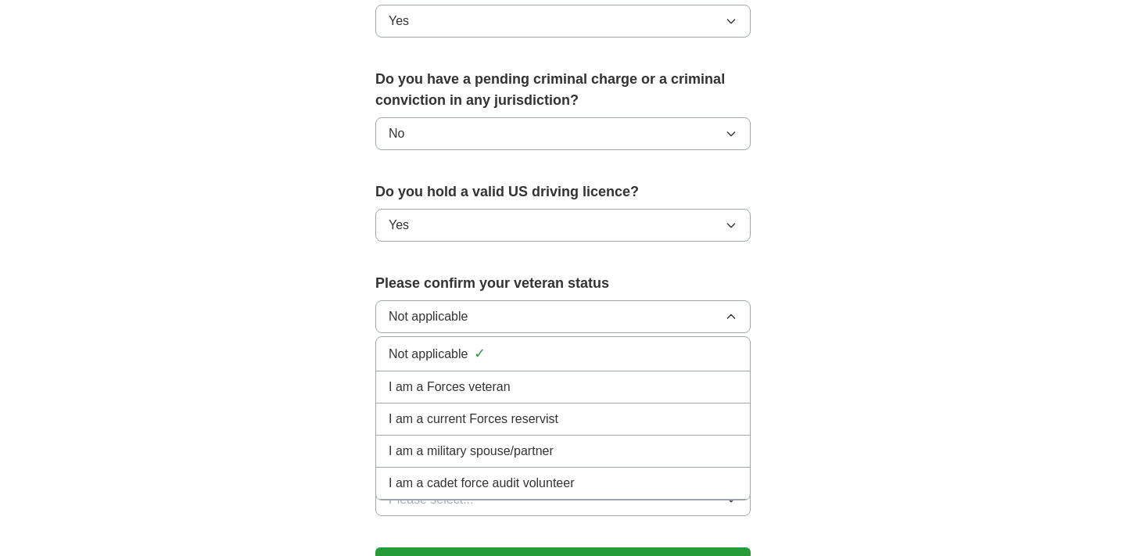  Describe the element at coordinates (563, 192) in the screenshot. I see `label: Do you hold a valid US driving licence?` at that location.